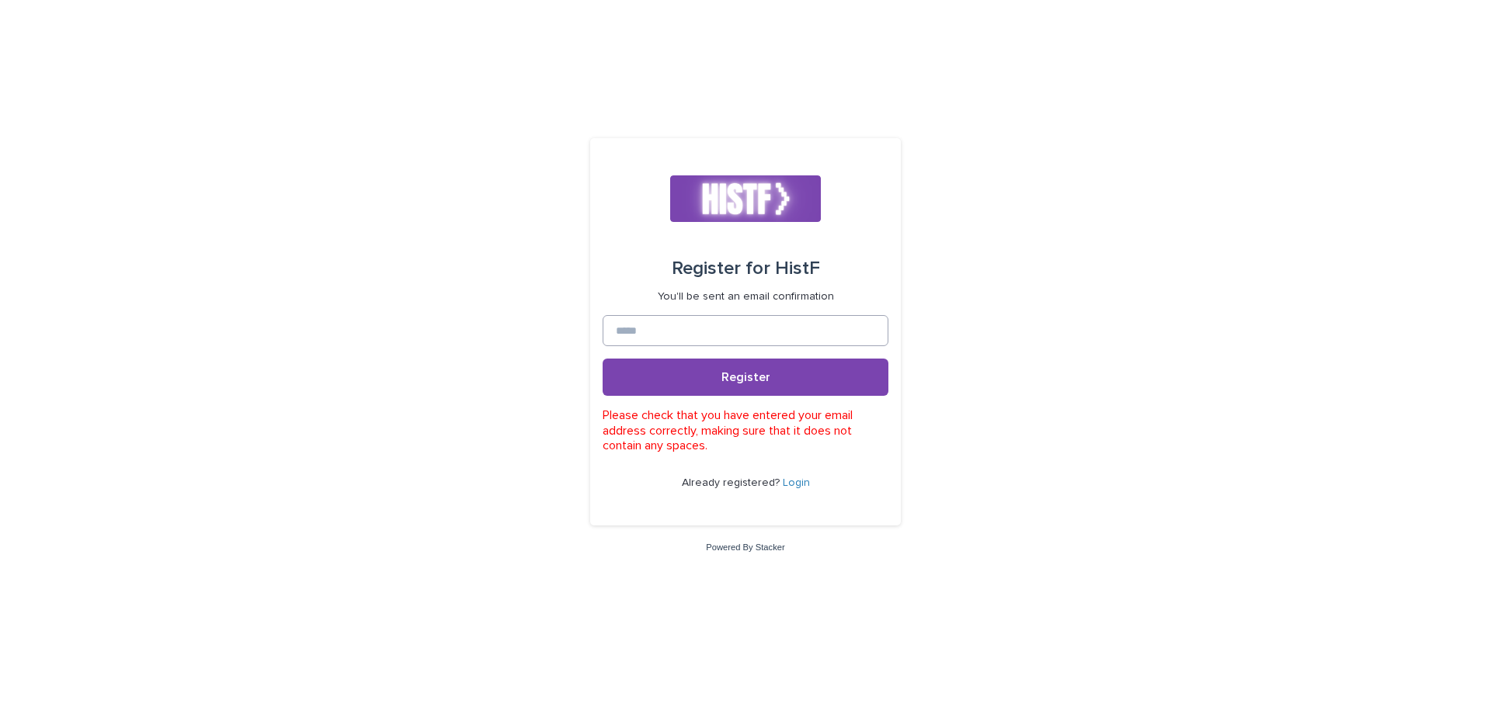 This screenshot has height=707, width=1491. Describe the element at coordinates (745, 199) in the screenshot. I see `img: k2lX6XtKT2uGl0LI8IDL` at that location.